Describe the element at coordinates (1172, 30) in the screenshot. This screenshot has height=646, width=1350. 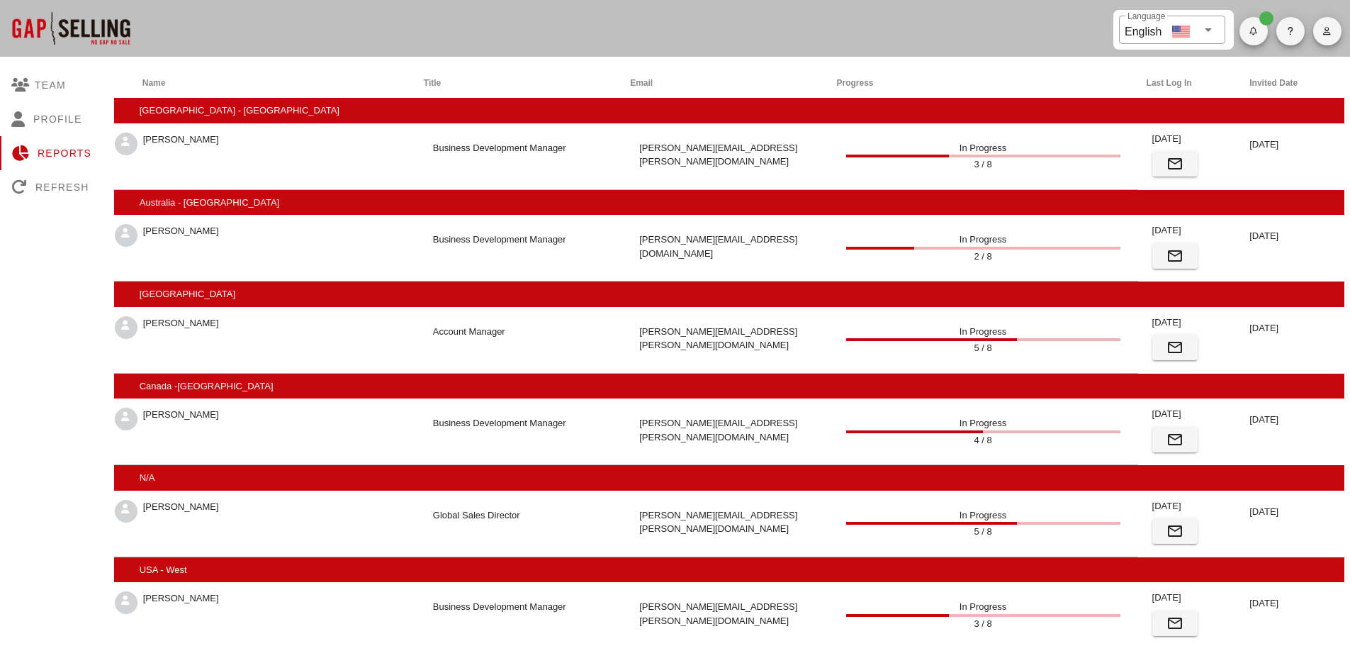
I see `div: LanguageEnglish` at that location.